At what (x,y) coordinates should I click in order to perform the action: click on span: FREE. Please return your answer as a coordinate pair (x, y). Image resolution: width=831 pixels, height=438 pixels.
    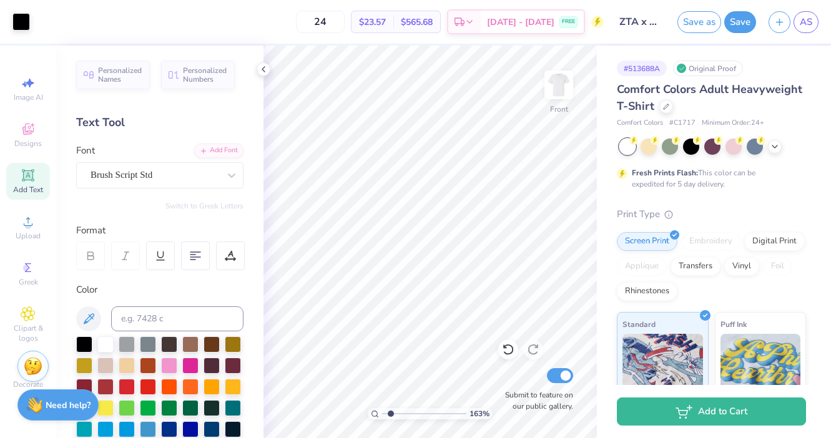
    Looking at the image, I should click on (568, 22).